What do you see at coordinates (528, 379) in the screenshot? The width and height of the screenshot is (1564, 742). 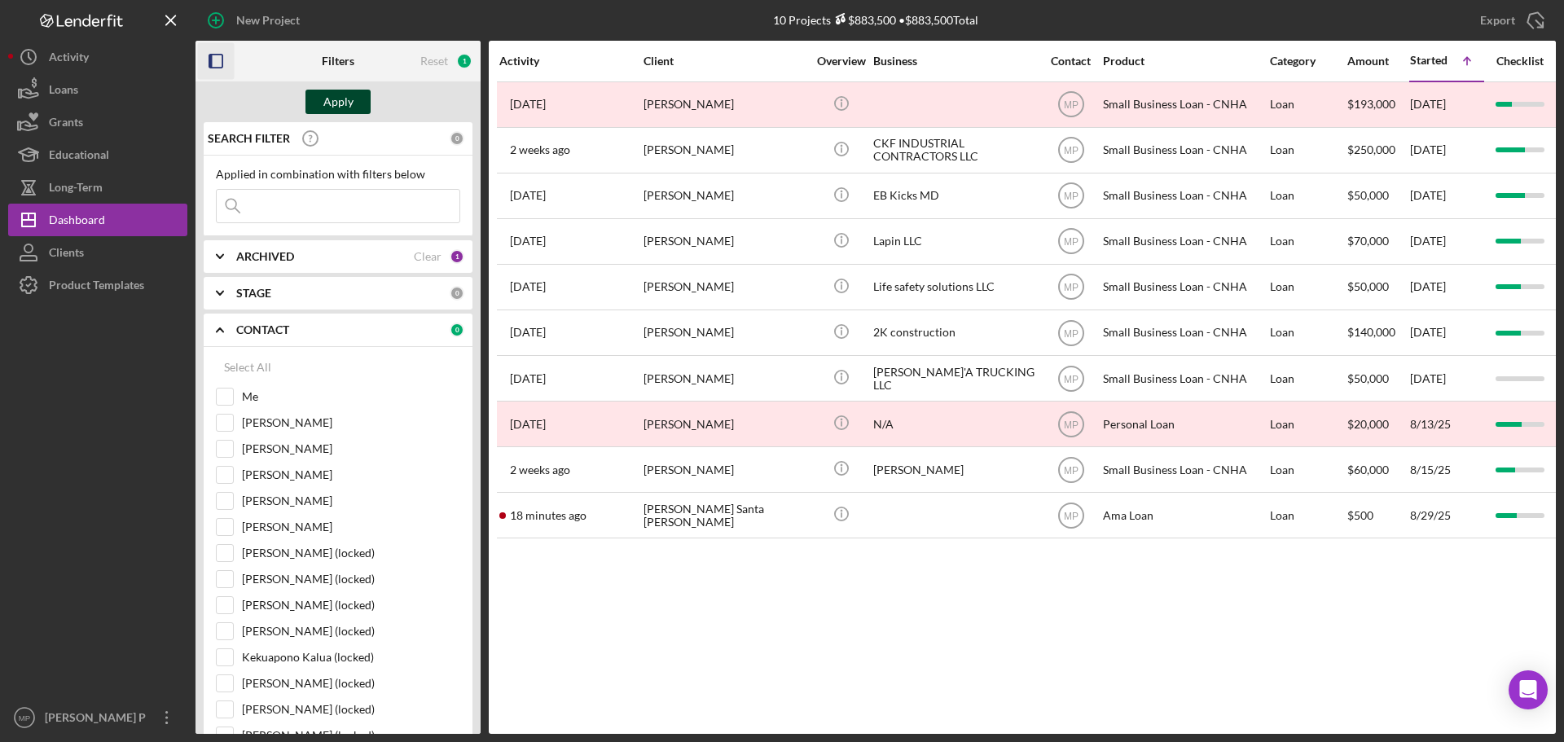 I see `time: 2025-07-17 21:26` at bounding box center [528, 379].